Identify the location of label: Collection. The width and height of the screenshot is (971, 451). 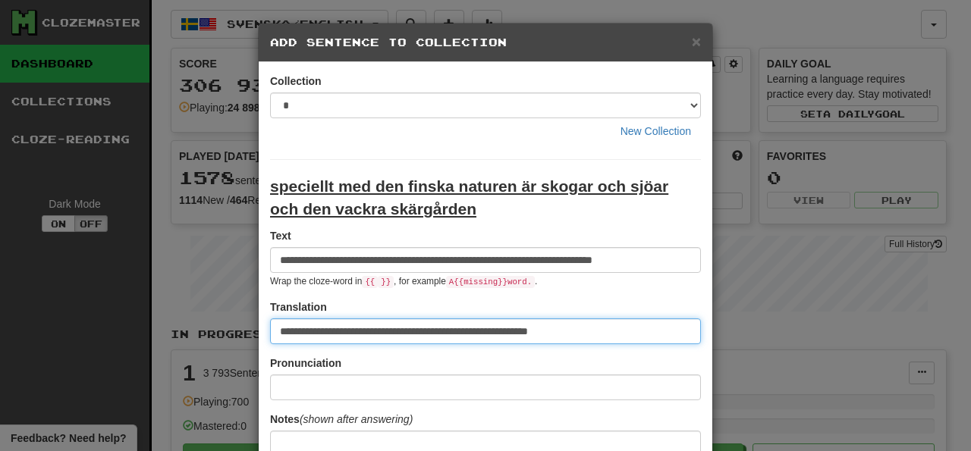
(296, 81).